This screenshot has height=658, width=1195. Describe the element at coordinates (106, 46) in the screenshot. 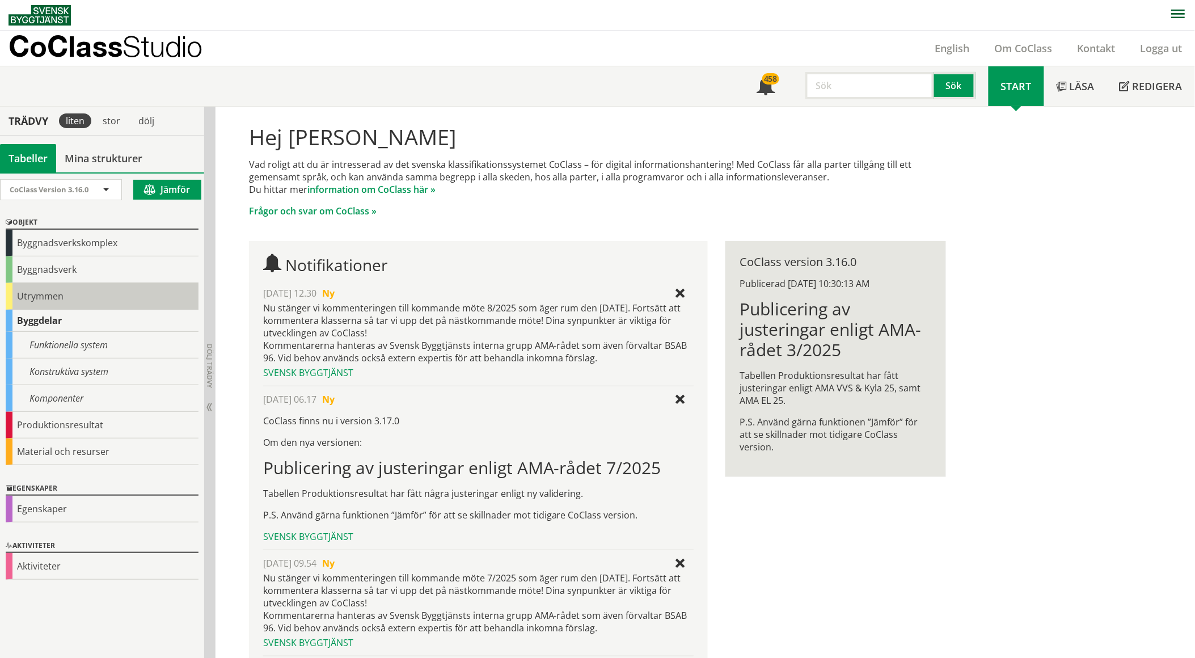

I see `p: CoClass` at that location.